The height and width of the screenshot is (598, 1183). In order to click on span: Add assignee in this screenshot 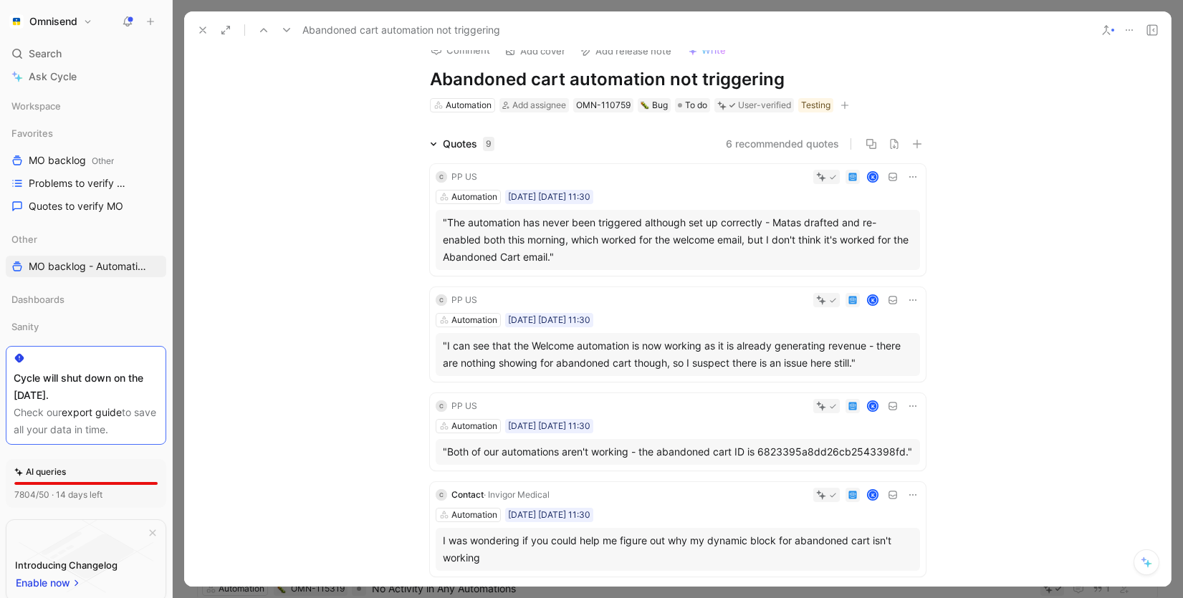, I will do `click(539, 105)`.